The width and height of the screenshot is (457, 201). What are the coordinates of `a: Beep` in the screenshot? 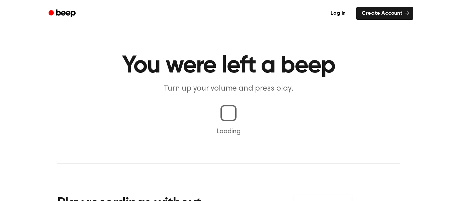 It's located at (63, 13).